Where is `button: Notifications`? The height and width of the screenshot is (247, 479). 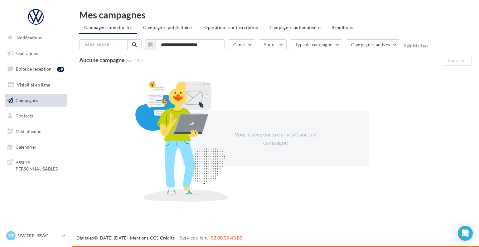
button: Notifications is located at coordinates (35, 38).